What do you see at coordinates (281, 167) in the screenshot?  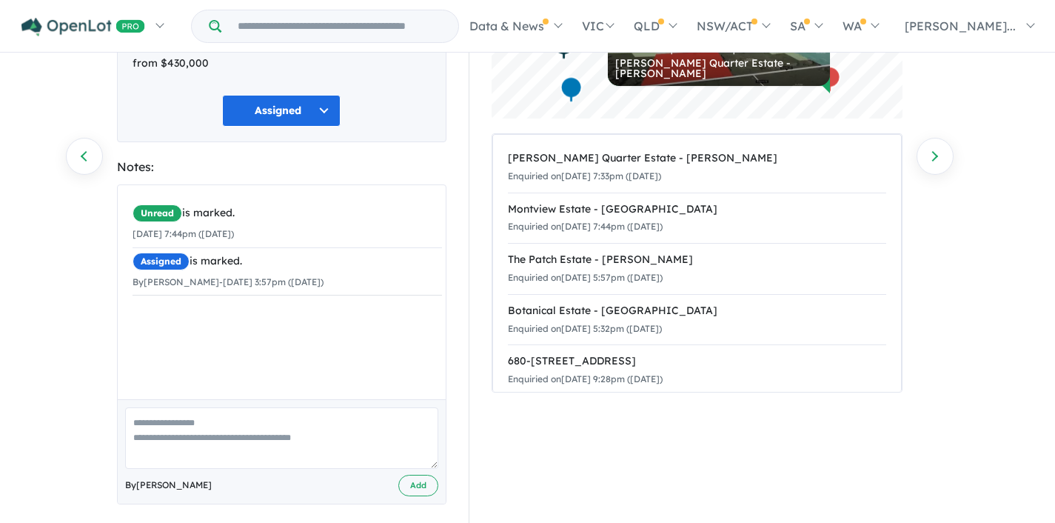 I see `div: Notes:` at bounding box center [281, 167].